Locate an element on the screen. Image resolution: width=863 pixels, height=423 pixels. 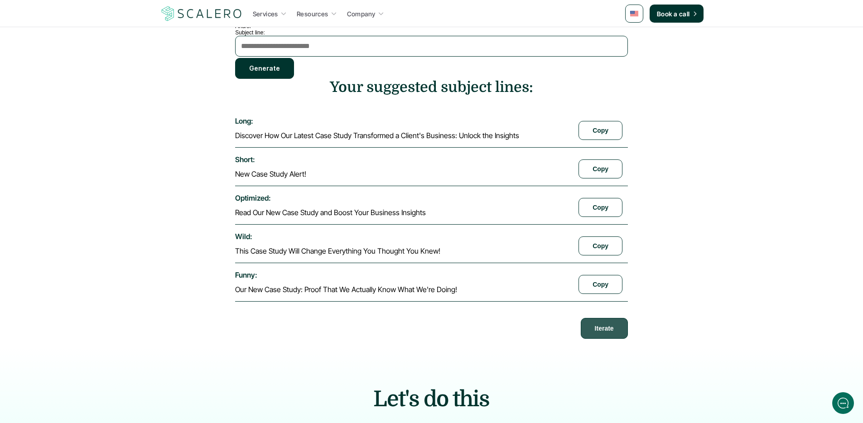
button: Iterate is located at coordinates (604, 328).